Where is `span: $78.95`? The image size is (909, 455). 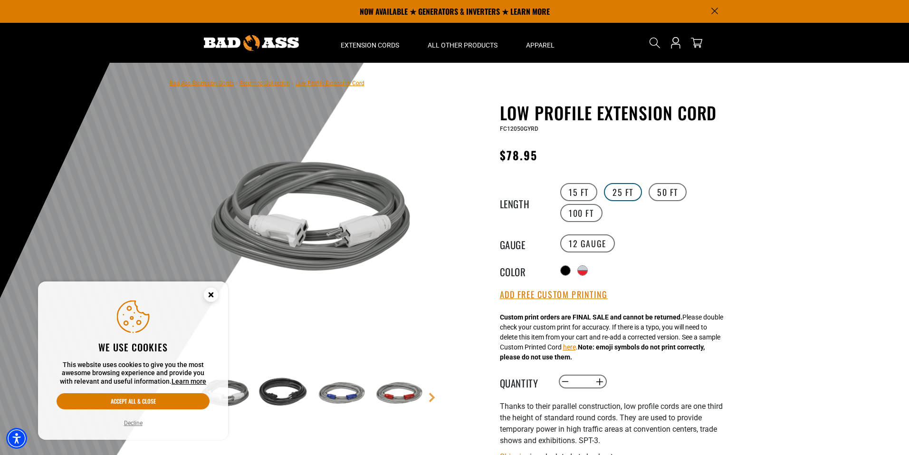 span: $78.95 is located at coordinates (519, 155).